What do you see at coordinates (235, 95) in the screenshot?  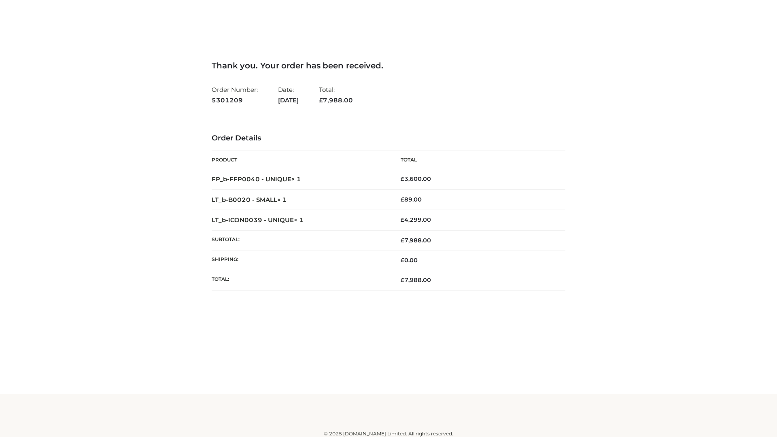 I see `li: Order Number:` at bounding box center [235, 95].